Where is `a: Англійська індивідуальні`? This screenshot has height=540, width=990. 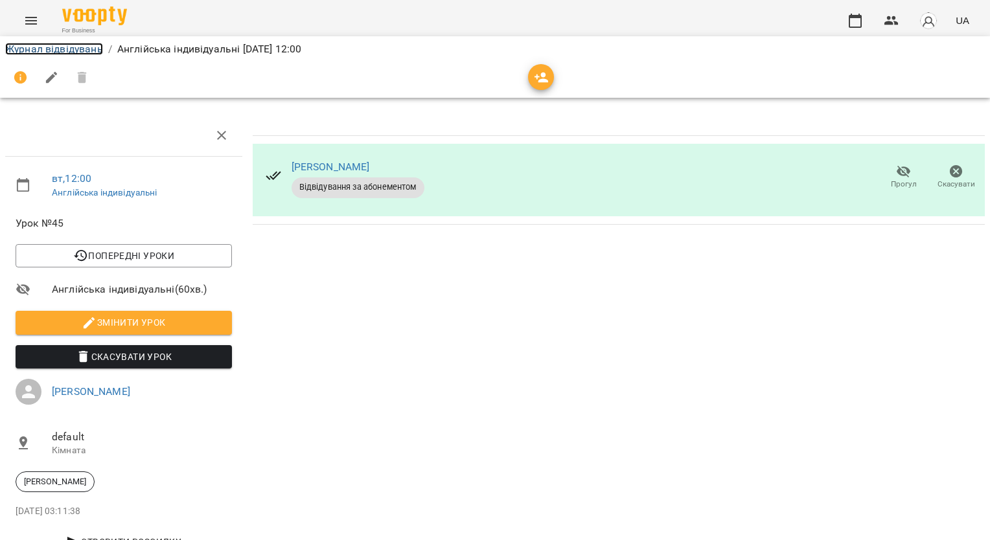 a: Англійська індивідуальні is located at coordinates (104, 192).